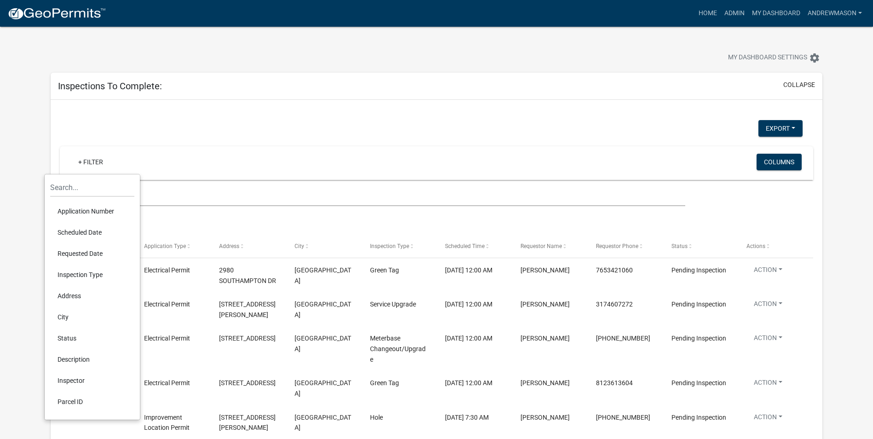 Image resolution: width=873 pixels, height=439 pixels. What do you see at coordinates (247, 383) in the screenshot?
I see `span: 555 W GOLD CREEK RD` at bounding box center [247, 383].